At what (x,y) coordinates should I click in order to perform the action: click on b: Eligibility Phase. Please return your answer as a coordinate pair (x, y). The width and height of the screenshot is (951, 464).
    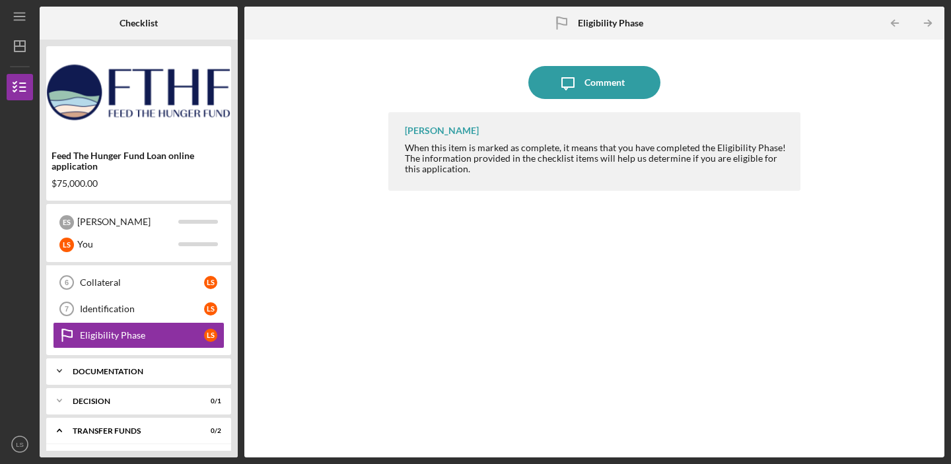
    Looking at the image, I should click on (610, 23).